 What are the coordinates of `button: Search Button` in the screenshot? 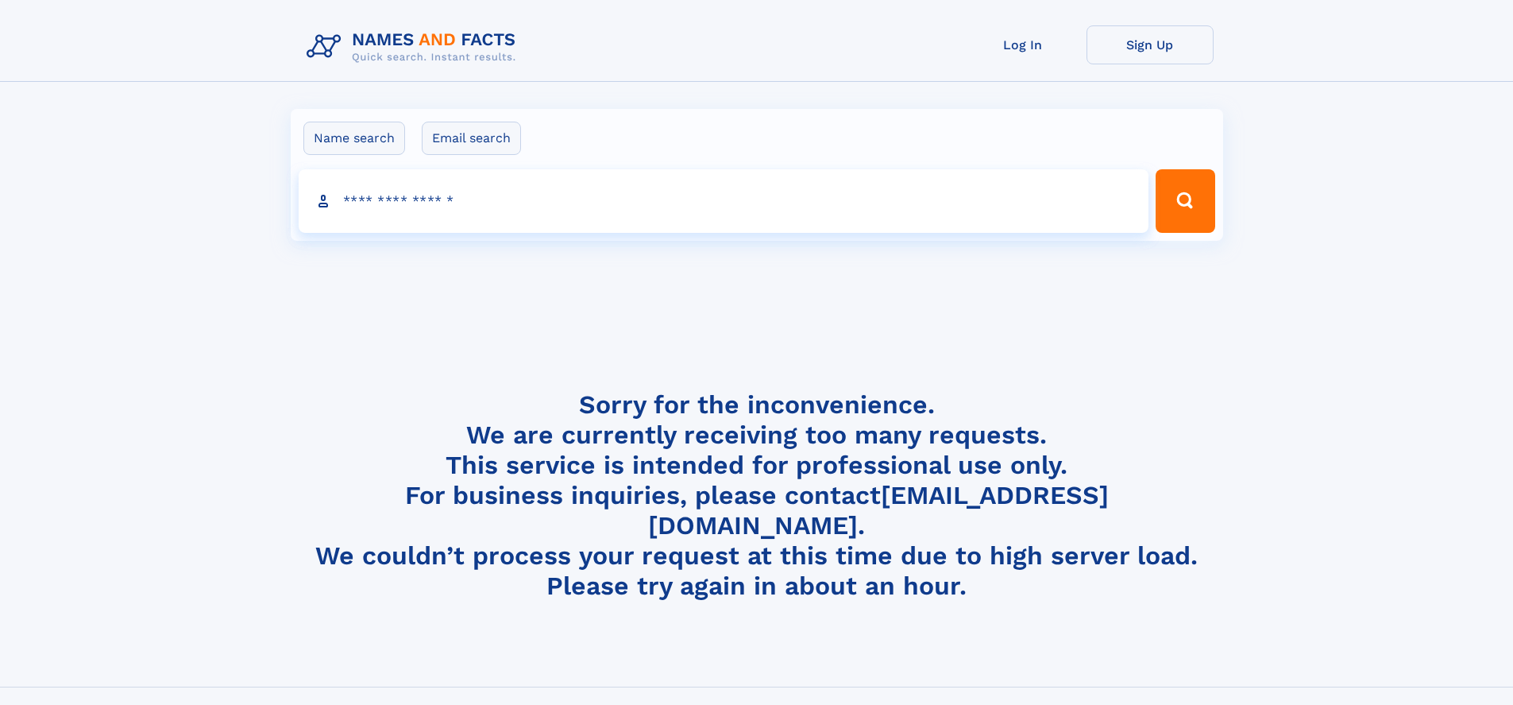 It's located at (1185, 201).